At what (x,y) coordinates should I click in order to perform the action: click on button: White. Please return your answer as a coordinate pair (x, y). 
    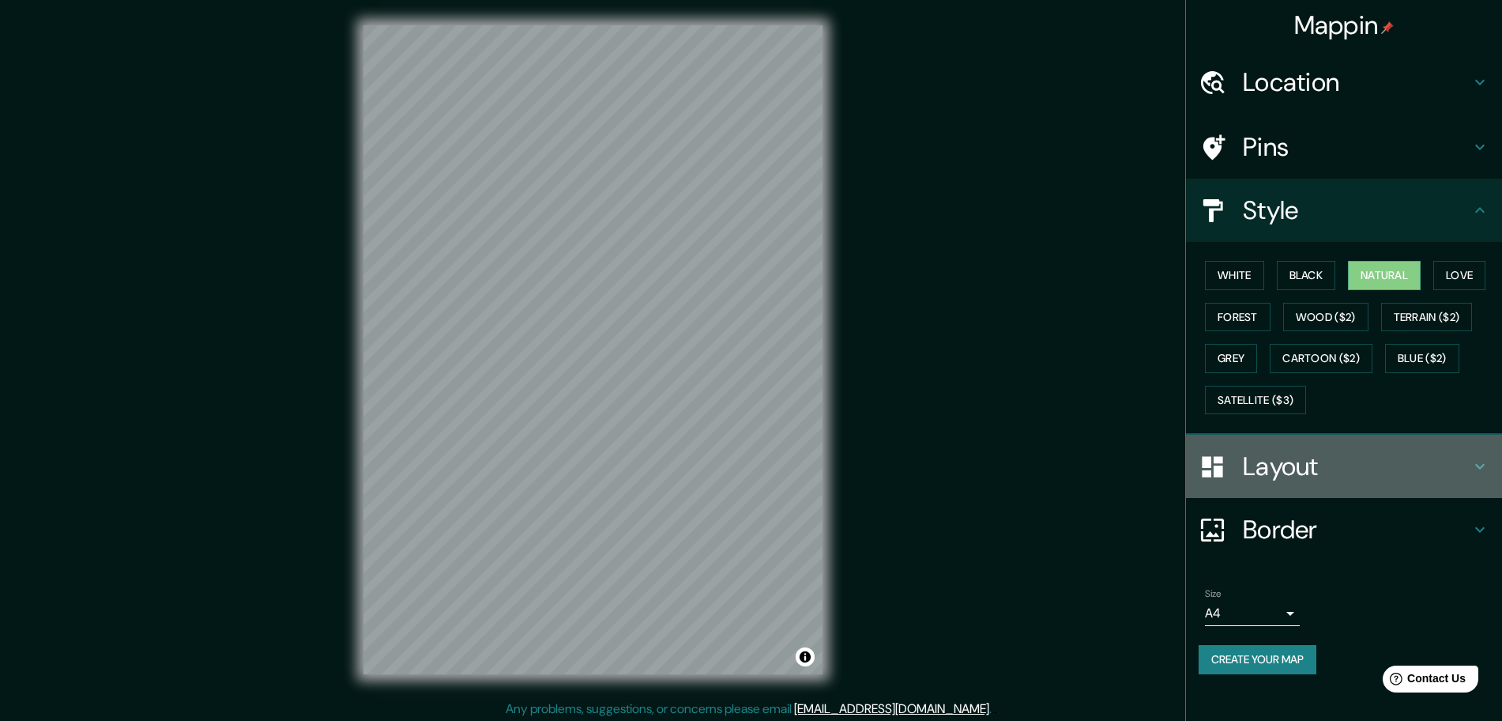
    Looking at the image, I should click on (1235, 275).